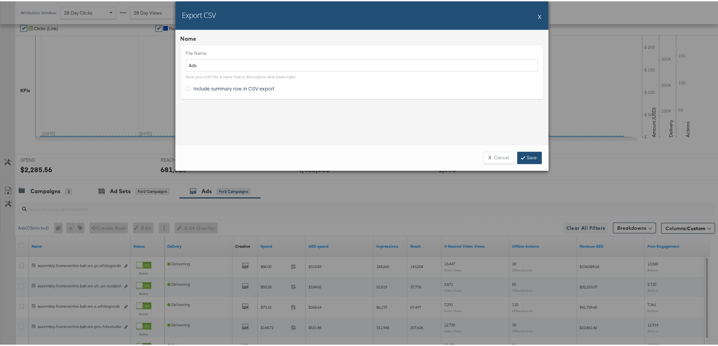 This screenshot has width=718, height=346. I want to click on button: XCancel, so click(499, 157).